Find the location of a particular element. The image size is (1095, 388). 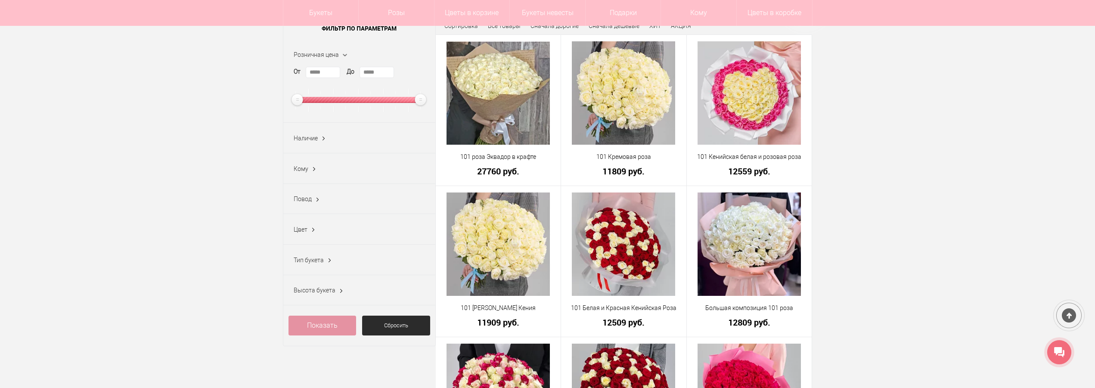

img: Большая композиция 101 роза is located at coordinates (750, 244).